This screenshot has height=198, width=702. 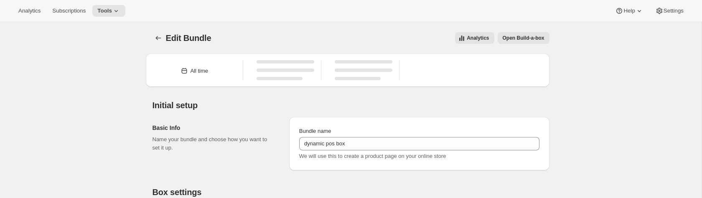 What do you see at coordinates (351, 192) in the screenshot?
I see `h2: Box settings` at bounding box center [351, 192].